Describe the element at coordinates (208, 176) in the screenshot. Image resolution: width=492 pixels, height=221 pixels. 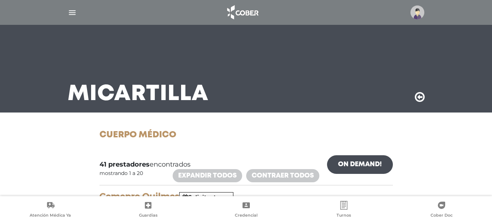
I see `a: Expandir todos` at that location.